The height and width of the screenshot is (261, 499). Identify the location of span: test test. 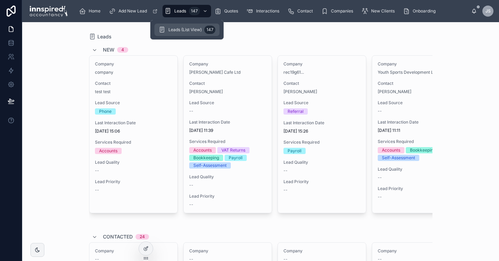
(103, 92).